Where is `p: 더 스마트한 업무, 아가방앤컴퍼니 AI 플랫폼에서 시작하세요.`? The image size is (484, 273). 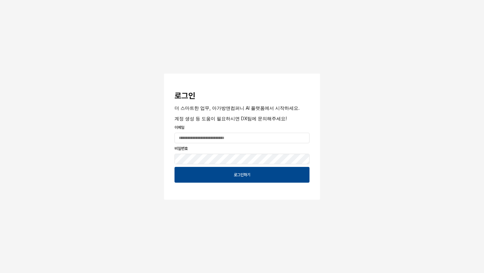 p: 더 스마트한 업무, 아가방앤컴퍼니 AI 플랫폼에서 시작하세요. is located at coordinates (242, 108).